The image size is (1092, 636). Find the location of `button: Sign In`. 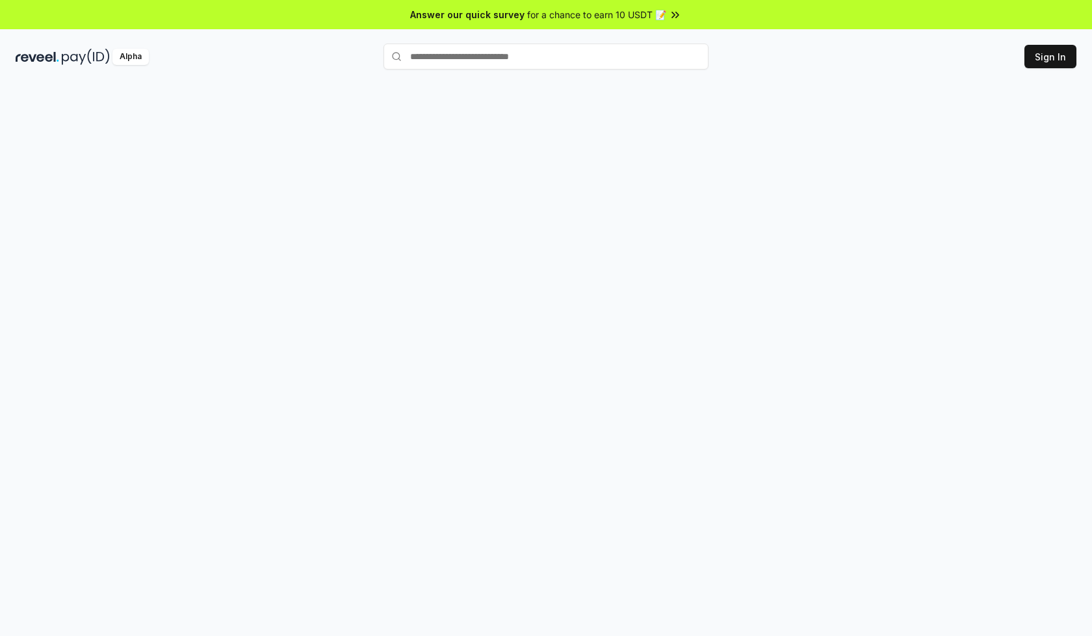

button: Sign In is located at coordinates (1050, 57).